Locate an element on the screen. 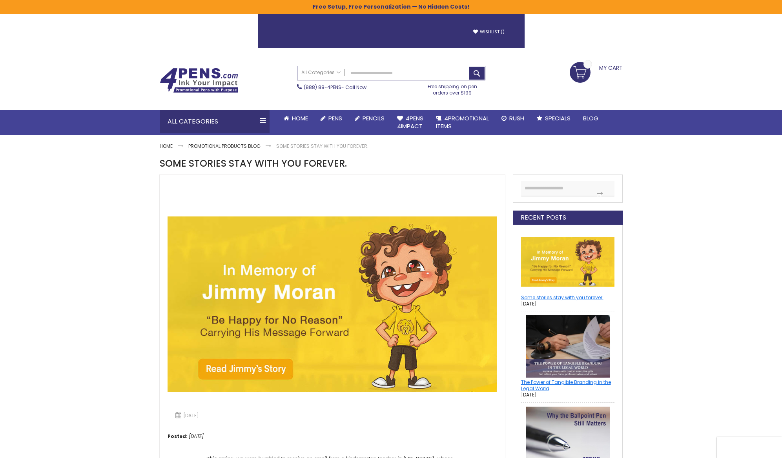 Image resolution: width=782 pixels, height=458 pixels. span: Home is located at coordinates (300, 118).